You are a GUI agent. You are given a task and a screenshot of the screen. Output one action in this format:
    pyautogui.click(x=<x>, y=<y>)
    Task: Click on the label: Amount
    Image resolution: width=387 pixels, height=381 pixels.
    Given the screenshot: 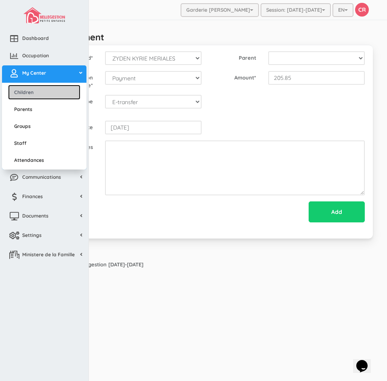 What is the action you would take?
    pyautogui.click(x=235, y=76)
    